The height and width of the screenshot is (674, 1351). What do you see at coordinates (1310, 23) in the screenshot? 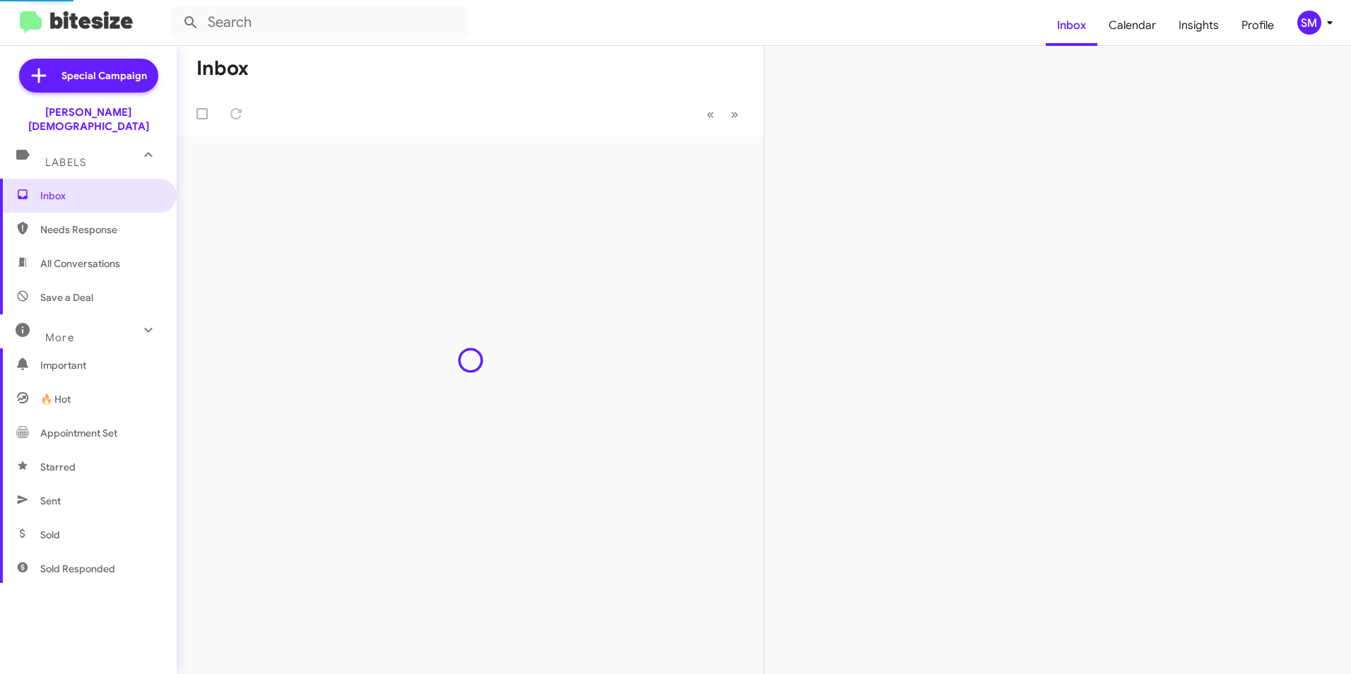
I see `button: SM` at bounding box center [1310, 23].